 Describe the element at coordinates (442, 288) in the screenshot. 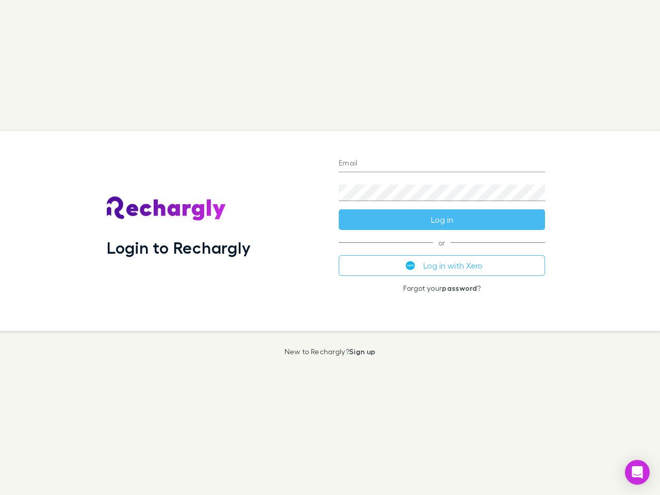

I see `p: Forgot your ?` at that location.